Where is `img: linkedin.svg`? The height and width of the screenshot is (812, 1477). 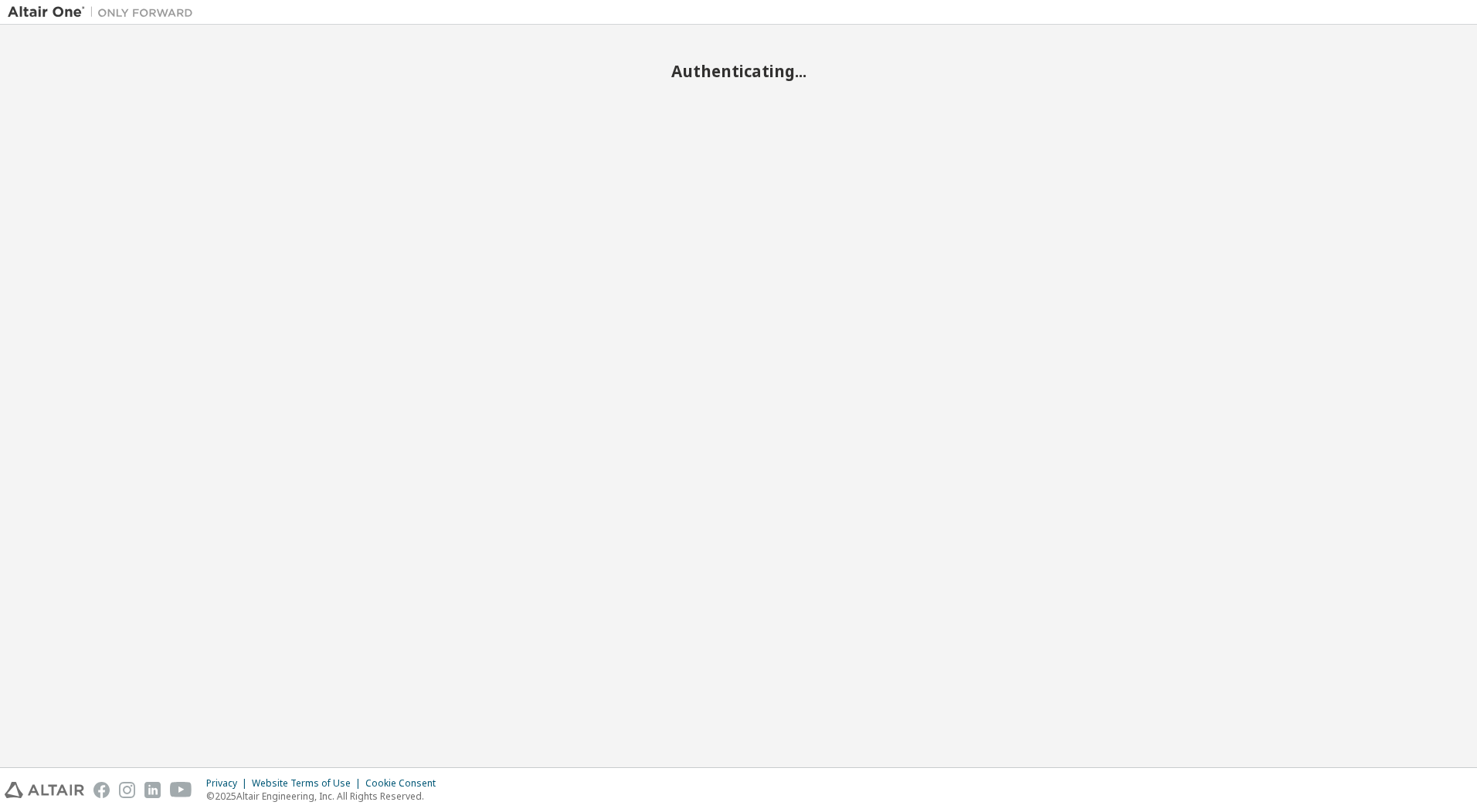 img: linkedin.svg is located at coordinates (152, 790).